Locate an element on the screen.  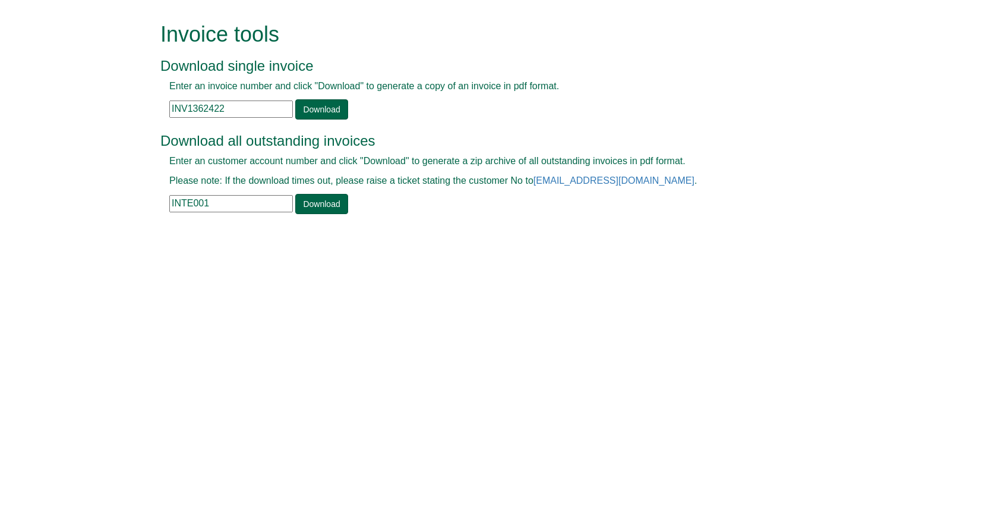
input: e.g. BLA02 is located at coordinates (231, 203).